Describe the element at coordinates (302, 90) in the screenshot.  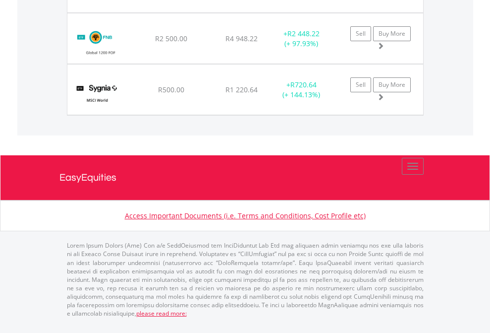
I see `div: + (+ 144.13%)` at that location.